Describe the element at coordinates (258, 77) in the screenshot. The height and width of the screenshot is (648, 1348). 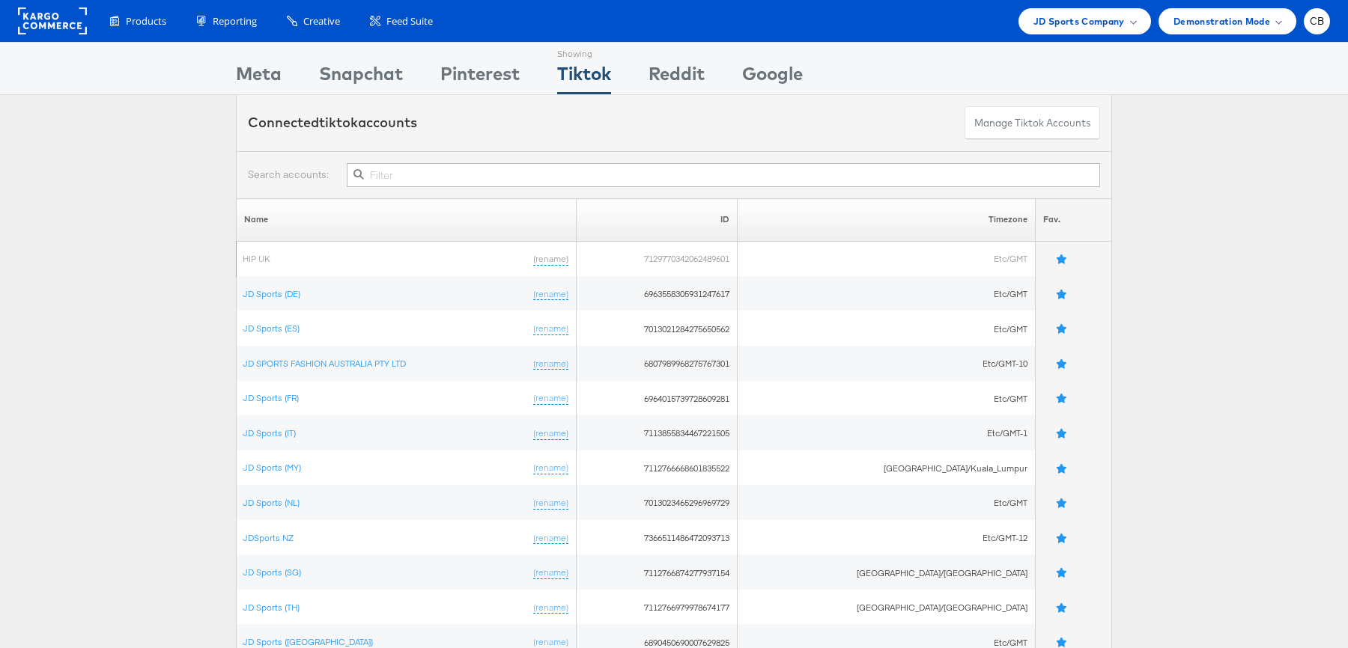
I see `div: Meta` at that location.